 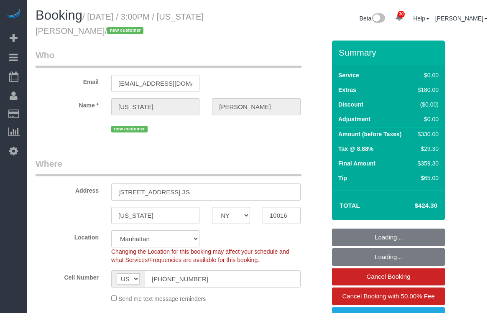 What do you see at coordinates (388, 296) in the screenshot?
I see `a: Cancel Booking with 50.00% Fee` at bounding box center [388, 296].